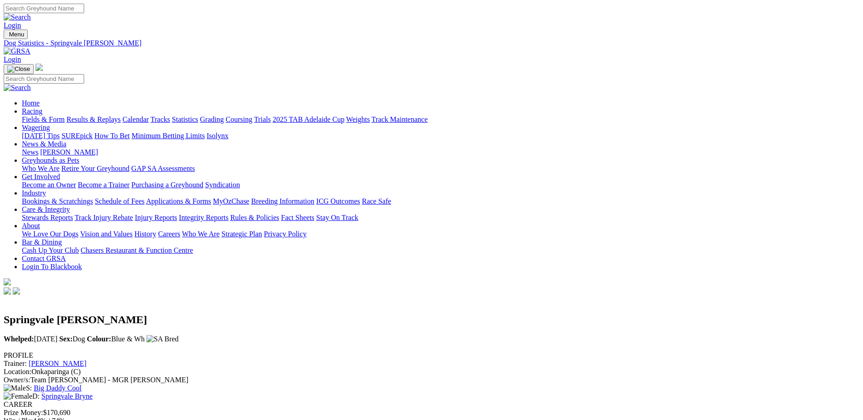 The width and height of the screenshot is (863, 420). Describe the element at coordinates (136, 250) in the screenshot. I see `a: Chasers Restaurant & Function Centre` at that location.